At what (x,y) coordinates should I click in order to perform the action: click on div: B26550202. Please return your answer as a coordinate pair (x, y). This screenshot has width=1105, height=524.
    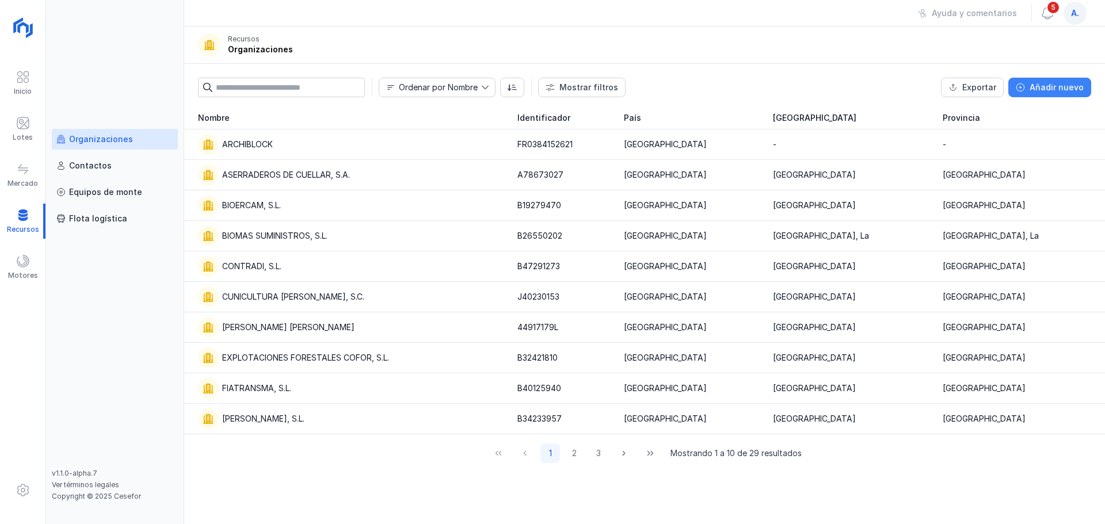
    Looking at the image, I should click on (540, 236).